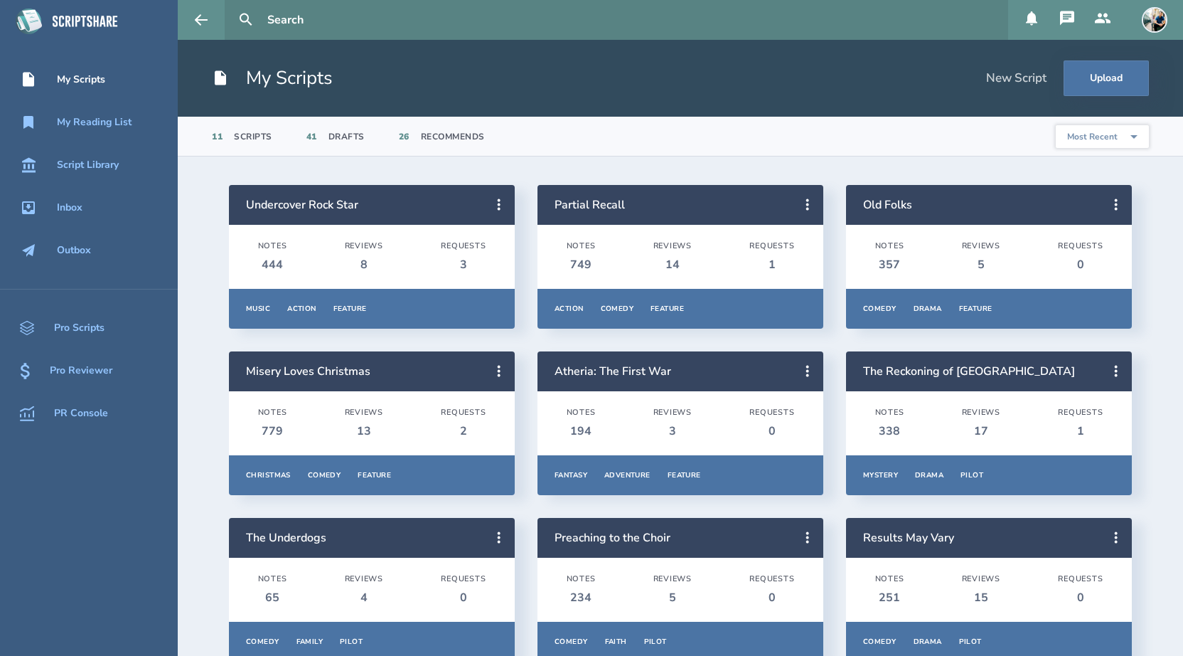 Image resolution: width=1183 pixels, height=656 pixels. What do you see at coordinates (74, 250) in the screenshot?
I see `div: Outbox` at bounding box center [74, 250].